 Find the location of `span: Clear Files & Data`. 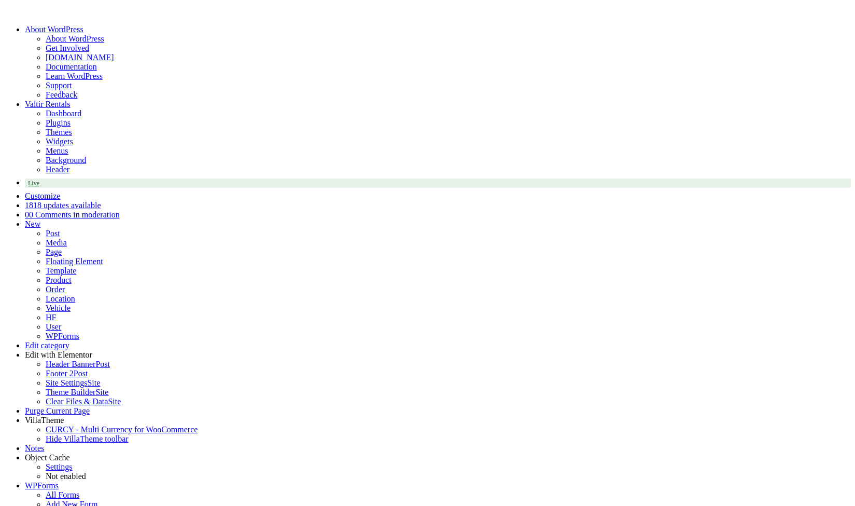

span: Clear Files & Data is located at coordinates (77, 401).